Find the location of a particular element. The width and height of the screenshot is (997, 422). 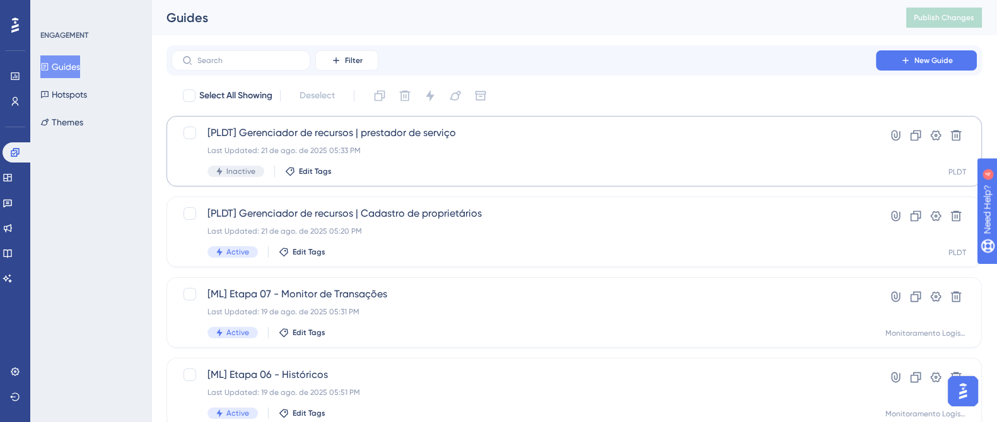

div: Guides is located at coordinates (520, 18).